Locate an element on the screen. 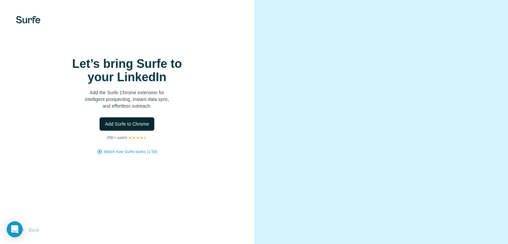  span: Watch how Surfe works (1:58) is located at coordinates (131, 152).